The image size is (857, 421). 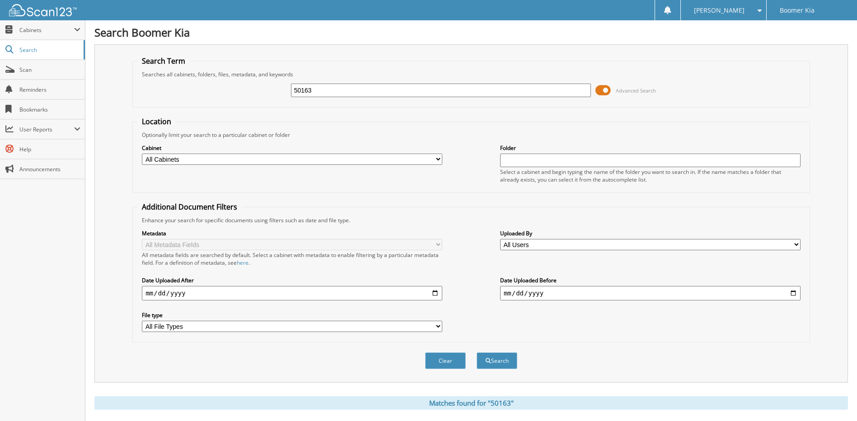 What do you see at coordinates (650, 280) in the screenshot?
I see `label: Date Uploaded Before` at bounding box center [650, 280].